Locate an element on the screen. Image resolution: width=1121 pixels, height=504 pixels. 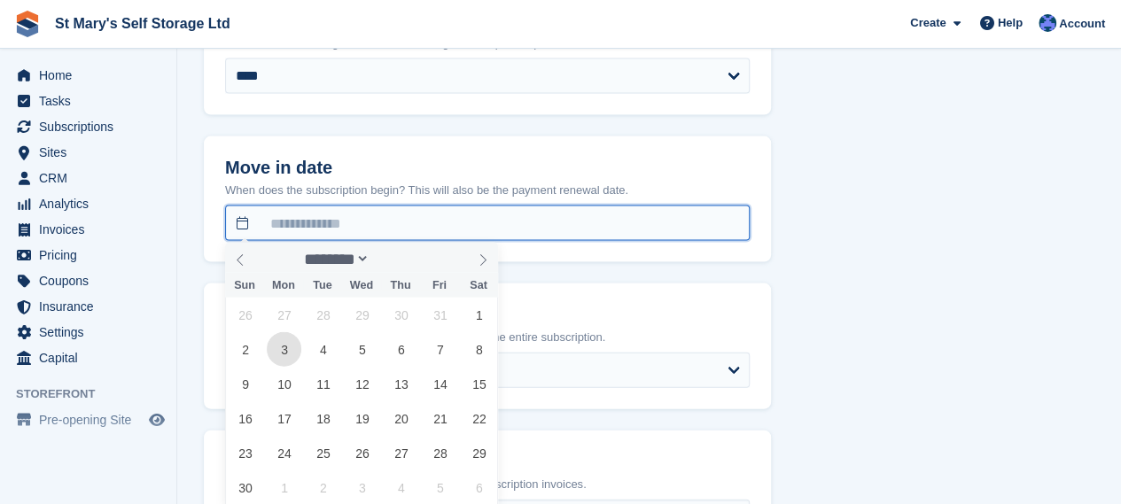
span: Wed is located at coordinates (361, 285).